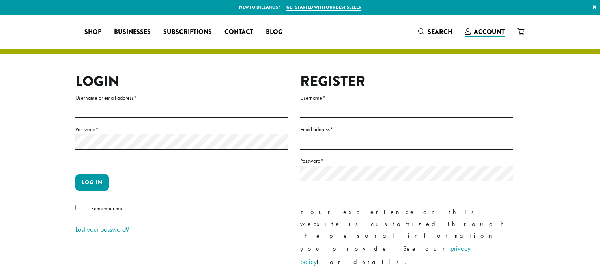 The image size is (600, 274). Describe the element at coordinates (132, 32) in the screenshot. I see `span: Businesses` at that location.